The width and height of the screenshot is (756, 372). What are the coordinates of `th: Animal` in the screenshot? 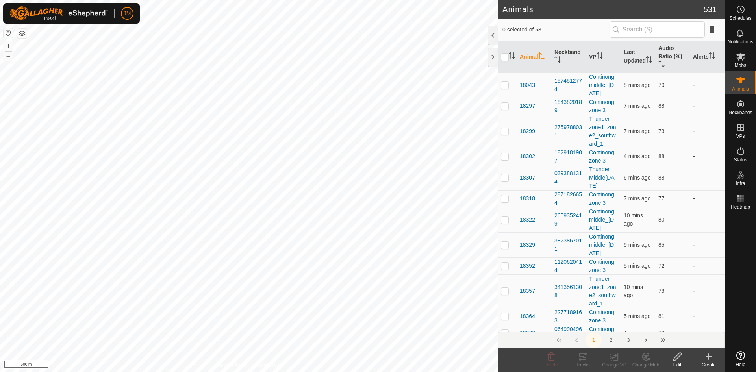 It's located at (534, 57).